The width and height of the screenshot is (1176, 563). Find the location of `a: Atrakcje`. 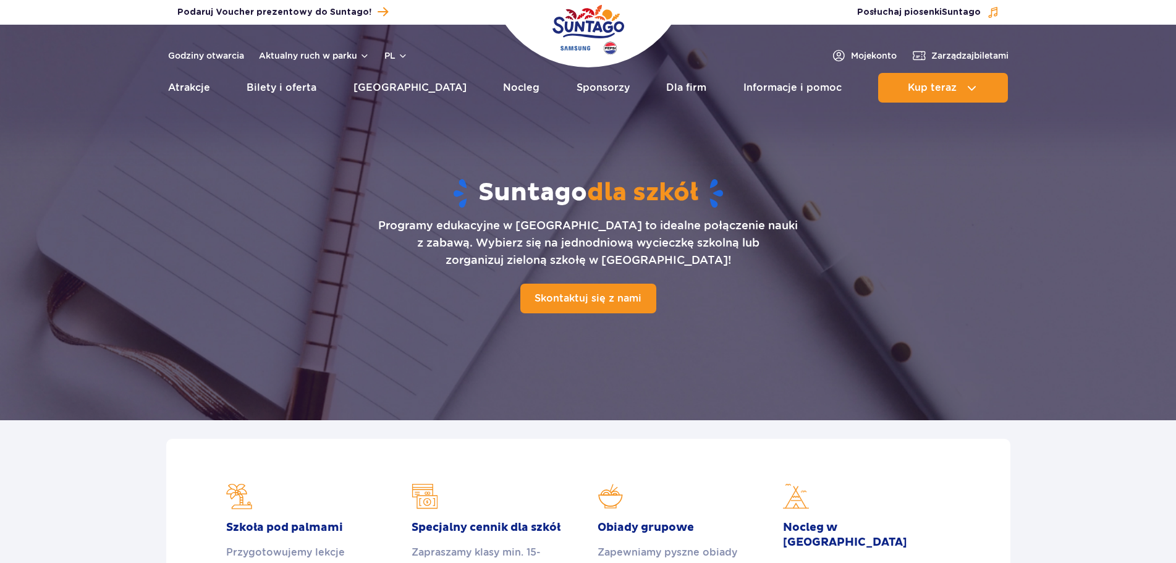

a: Atrakcje is located at coordinates (189, 88).